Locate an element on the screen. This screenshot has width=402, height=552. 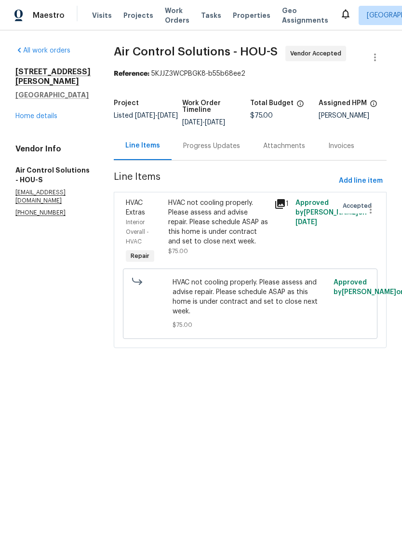
span: Listed is located at coordinates (146, 116).